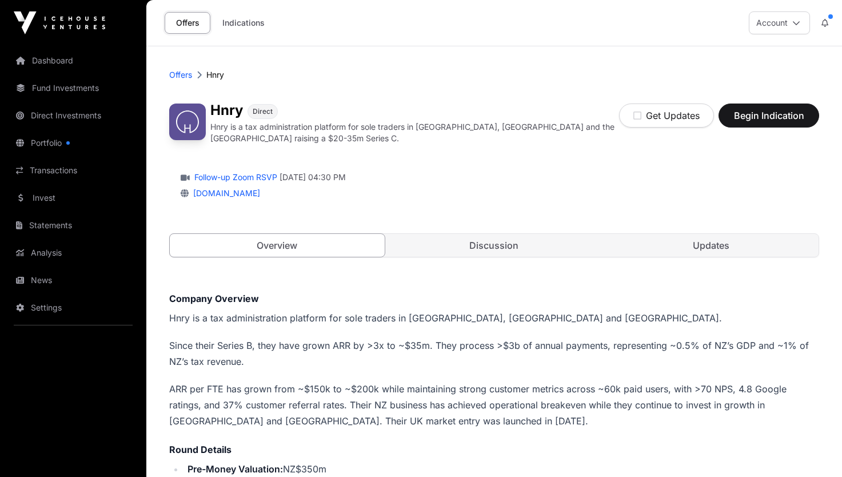  Describe the element at coordinates (501, 469) in the screenshot. I see `li: NZ$350m` at that location.